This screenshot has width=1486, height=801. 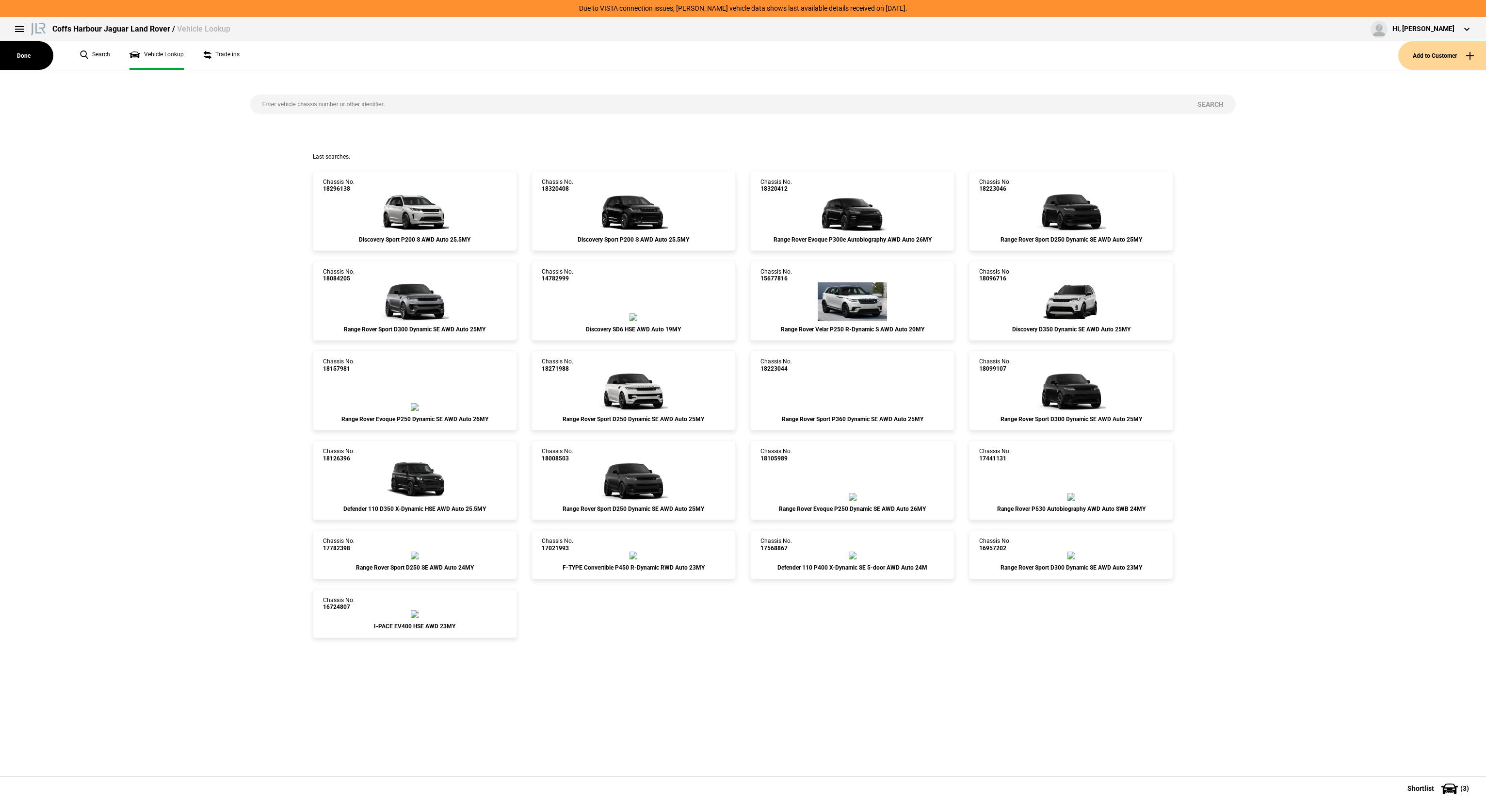 I want to click on span: 18157981, so click(x=338, y=369).